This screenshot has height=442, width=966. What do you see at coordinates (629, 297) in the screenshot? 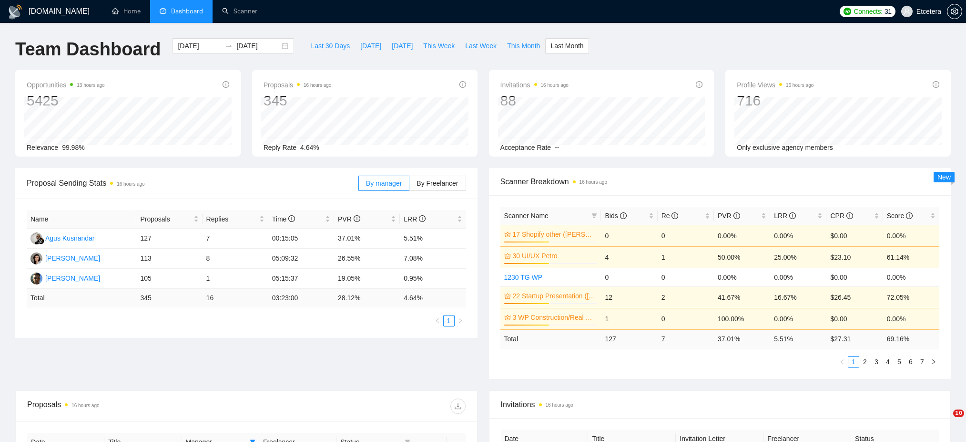
I see `td: 12` at bounding box center [629, 297].